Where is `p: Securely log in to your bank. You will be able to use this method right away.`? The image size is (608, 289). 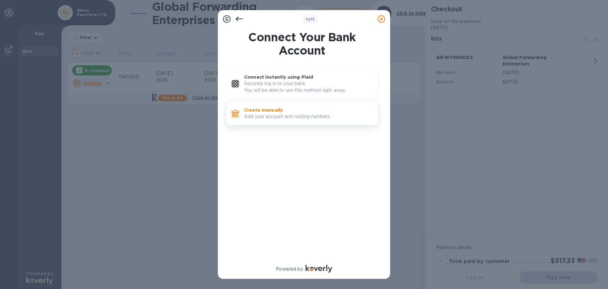
p: Securely log in to your bank. You will be able to use this method right away. is located at coordinates (309, 87).